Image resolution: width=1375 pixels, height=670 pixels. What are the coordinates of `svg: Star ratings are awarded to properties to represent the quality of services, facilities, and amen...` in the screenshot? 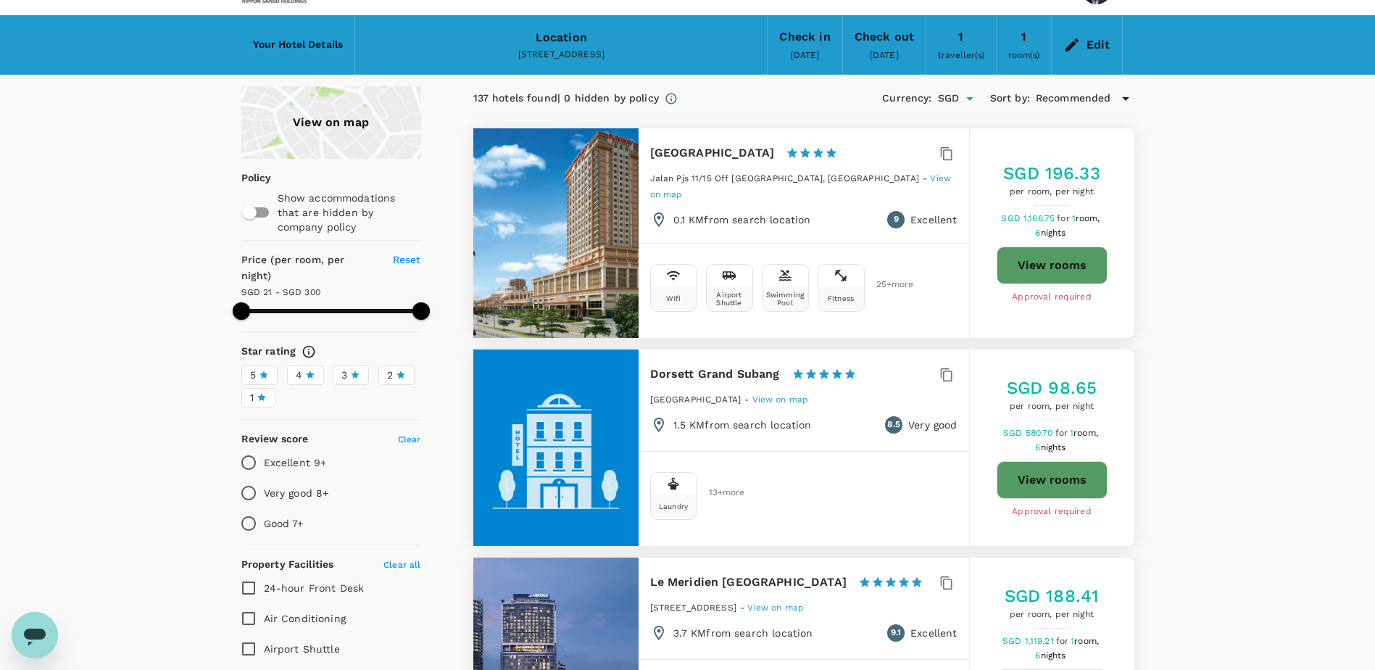 It's located at (309, 351).